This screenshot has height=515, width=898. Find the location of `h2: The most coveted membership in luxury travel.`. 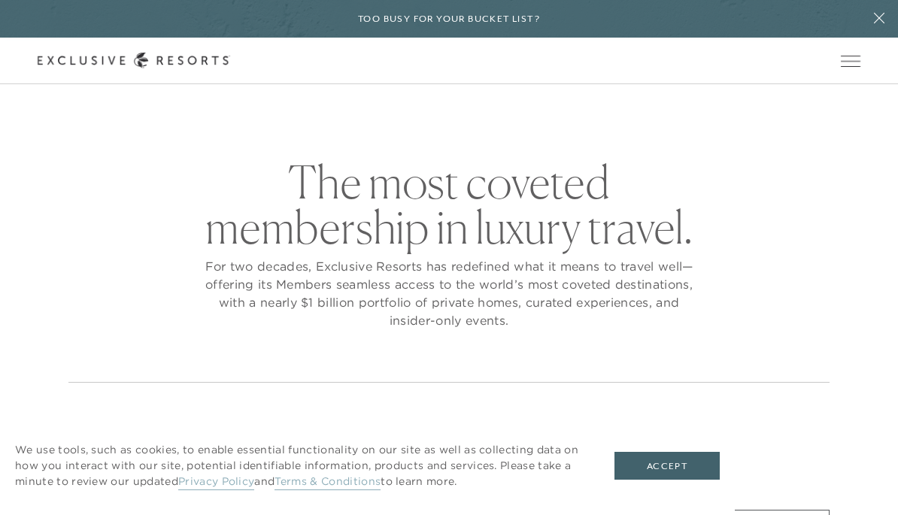

h2: The most coveted membership in luxury travel. is located at coordinates (449, 205).